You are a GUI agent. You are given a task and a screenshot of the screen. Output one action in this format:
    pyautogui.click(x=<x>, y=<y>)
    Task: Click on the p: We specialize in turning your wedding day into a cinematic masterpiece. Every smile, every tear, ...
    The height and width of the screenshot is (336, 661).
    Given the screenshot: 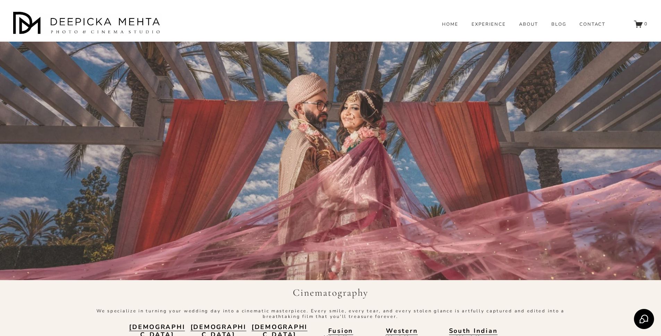 What is the action you would take?
    pyautogui.click(x=331, y=314)
    